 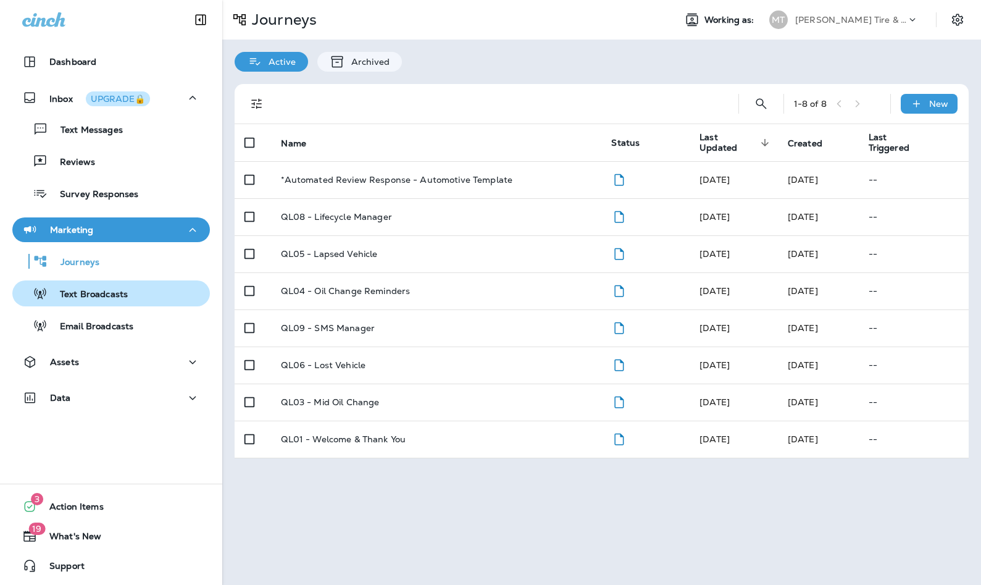 I want to click on button: InboxUPGRADE🔒, so click(x=111, y=98).